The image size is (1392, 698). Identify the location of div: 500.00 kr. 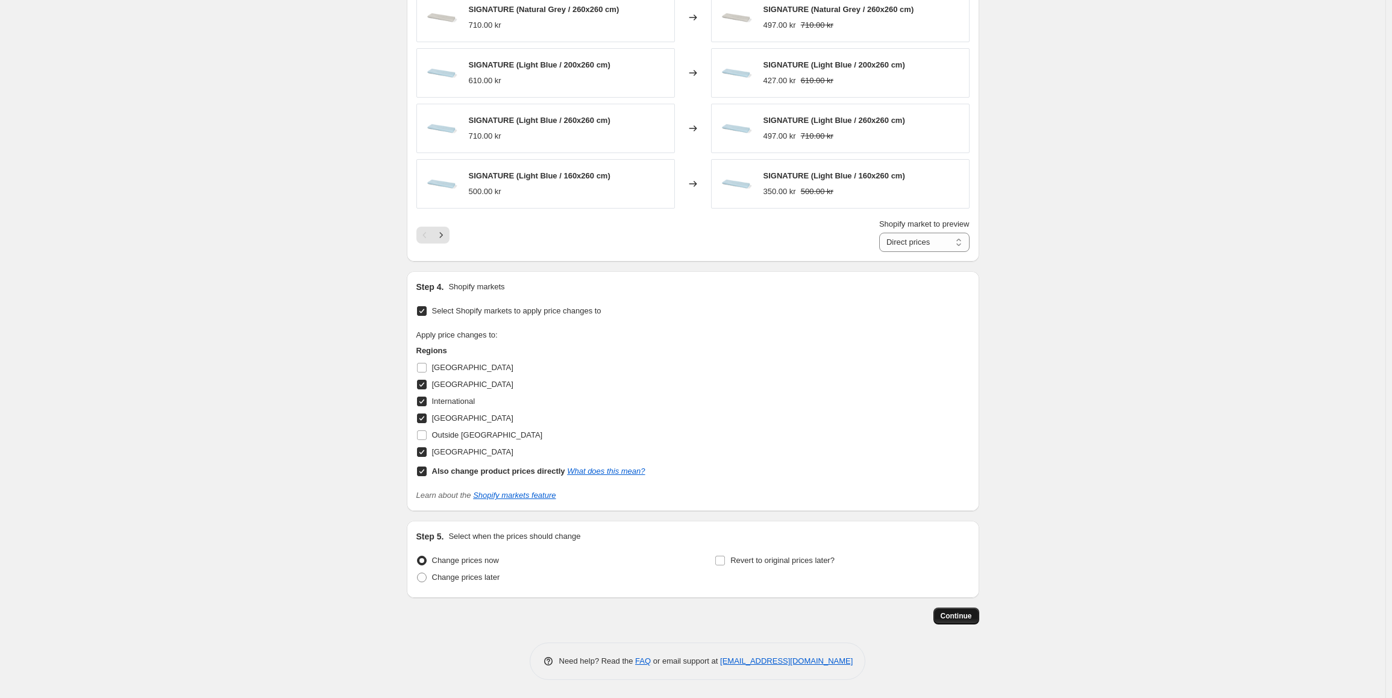
(485, 192).